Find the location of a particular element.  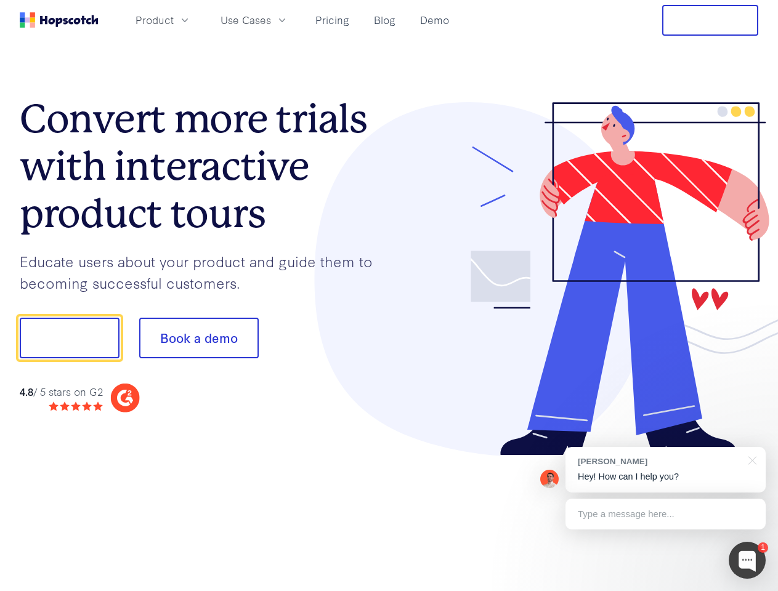

a: Blog is located at coordinates (384, 20).